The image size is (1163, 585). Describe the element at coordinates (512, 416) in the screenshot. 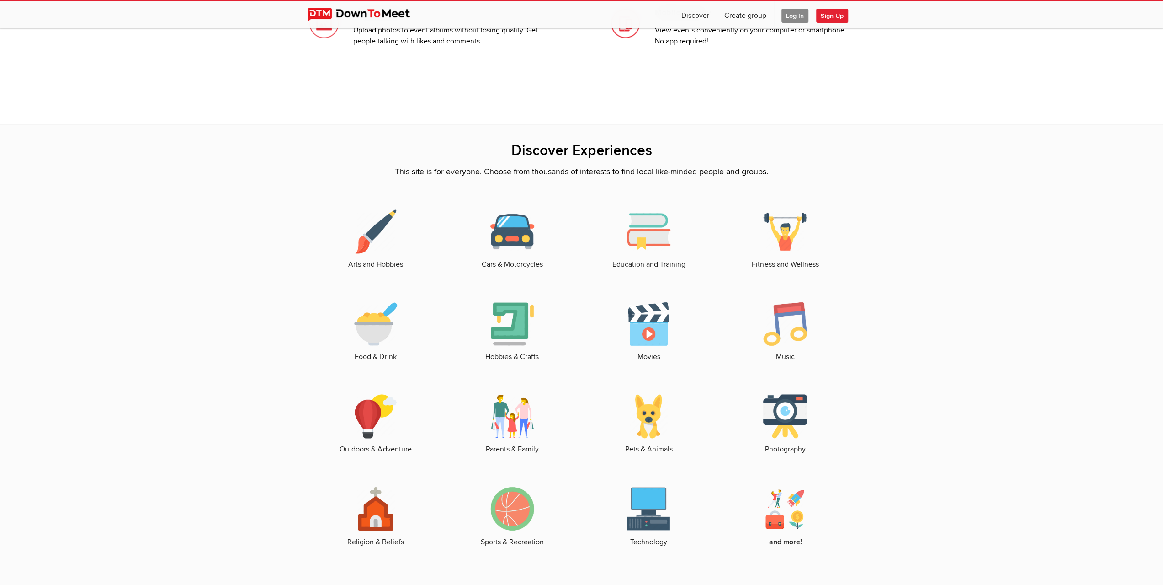

I see `img: Parents & Family` at that location.